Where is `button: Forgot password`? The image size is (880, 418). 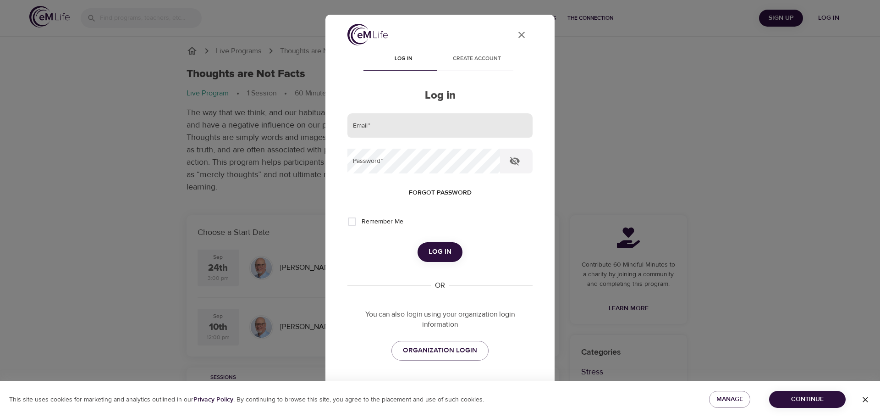 button: Forgot password is located at coordinates (440, 193).